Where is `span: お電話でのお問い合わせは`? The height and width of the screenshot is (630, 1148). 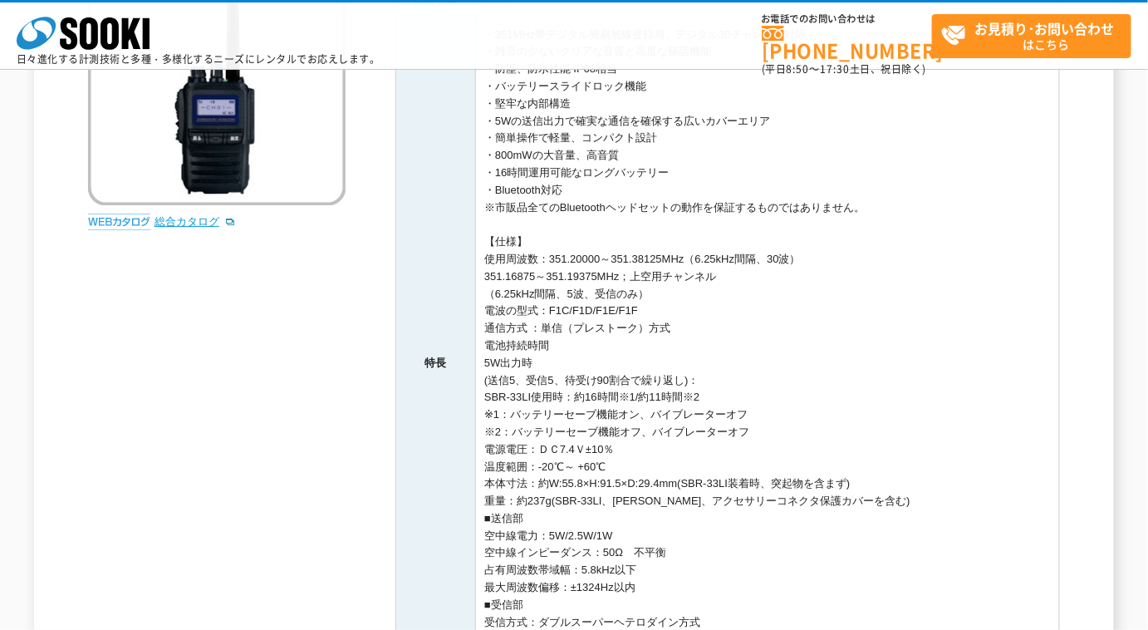 span: お電話でのお問い合わせは is located at coordinates (846, 19).